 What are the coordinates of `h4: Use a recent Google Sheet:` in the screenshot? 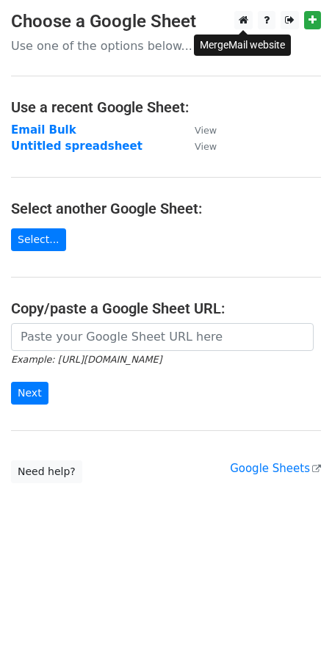 It's located at (166, 107).